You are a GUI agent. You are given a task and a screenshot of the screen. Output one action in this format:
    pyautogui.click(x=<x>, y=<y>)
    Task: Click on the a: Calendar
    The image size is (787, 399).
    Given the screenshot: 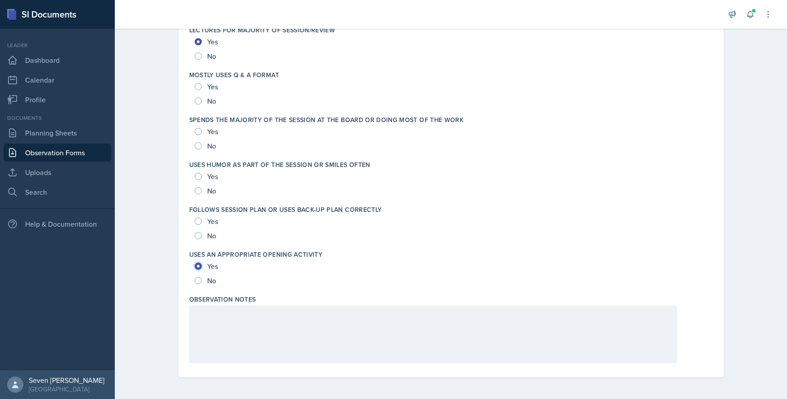 What is the action you would take?
    pyautogui.click(x=57, y=80)
    